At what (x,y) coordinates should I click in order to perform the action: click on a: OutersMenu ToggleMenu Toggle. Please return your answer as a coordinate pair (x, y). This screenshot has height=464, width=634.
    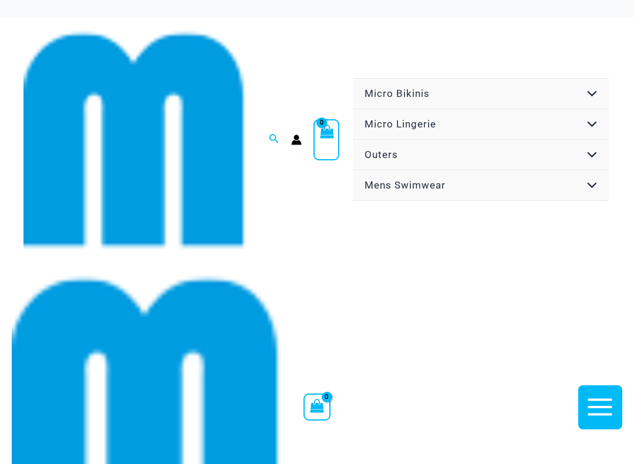
    Looking at the image, I should click on (481, 155).